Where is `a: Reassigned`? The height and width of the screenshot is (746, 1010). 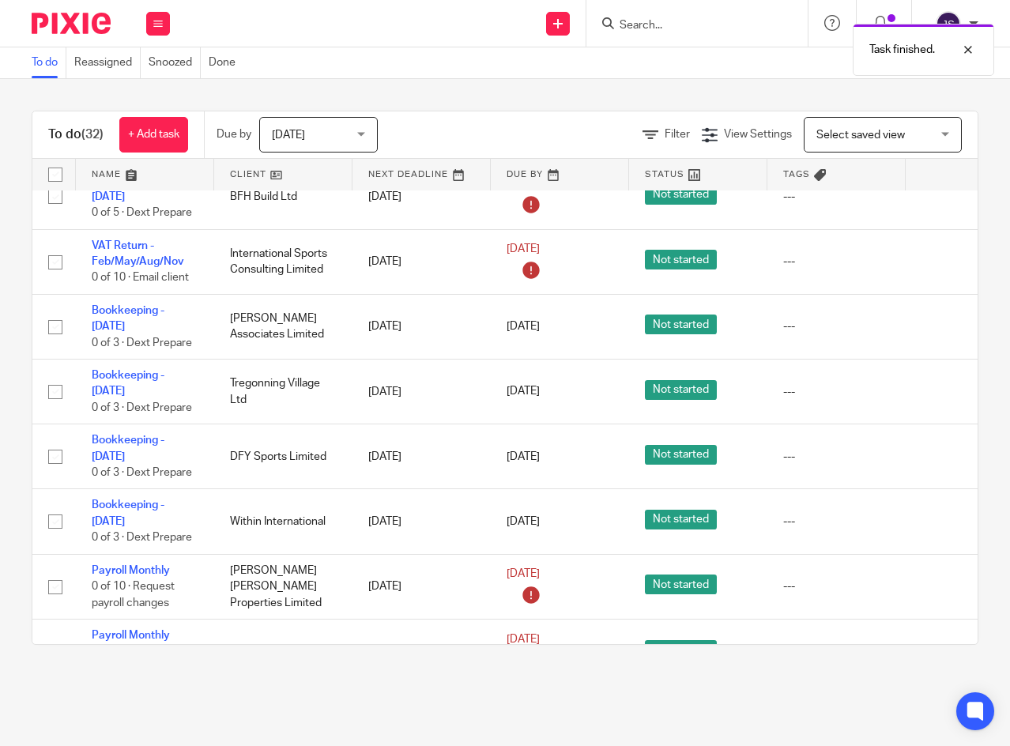 a: Reassigned is located at coordinates (107, 62).